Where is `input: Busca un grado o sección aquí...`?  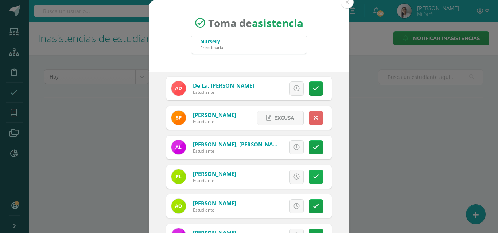 input: Busca un grado o sección aquí... is located at coordinates (249, 45).